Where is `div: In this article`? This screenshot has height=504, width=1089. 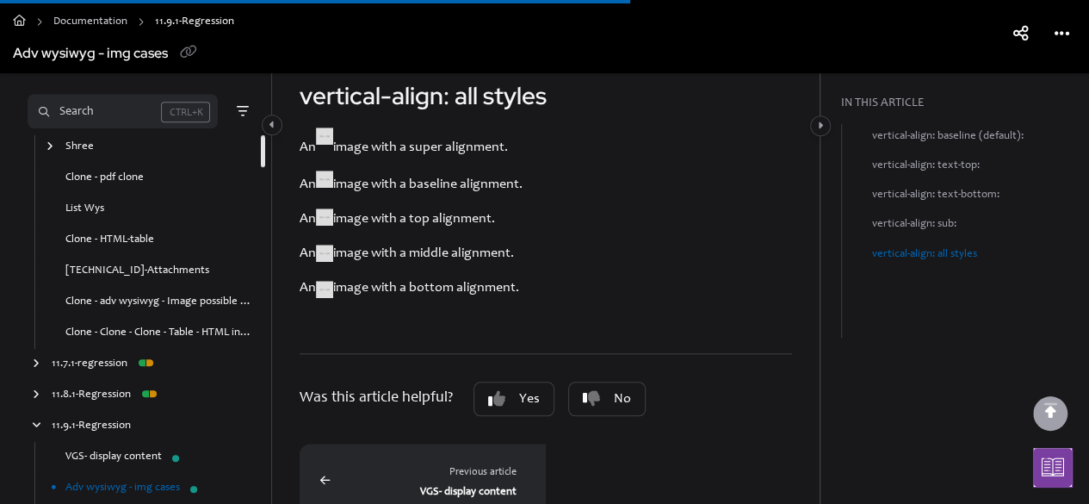
div: In this article is located at coordinates (962, 104).